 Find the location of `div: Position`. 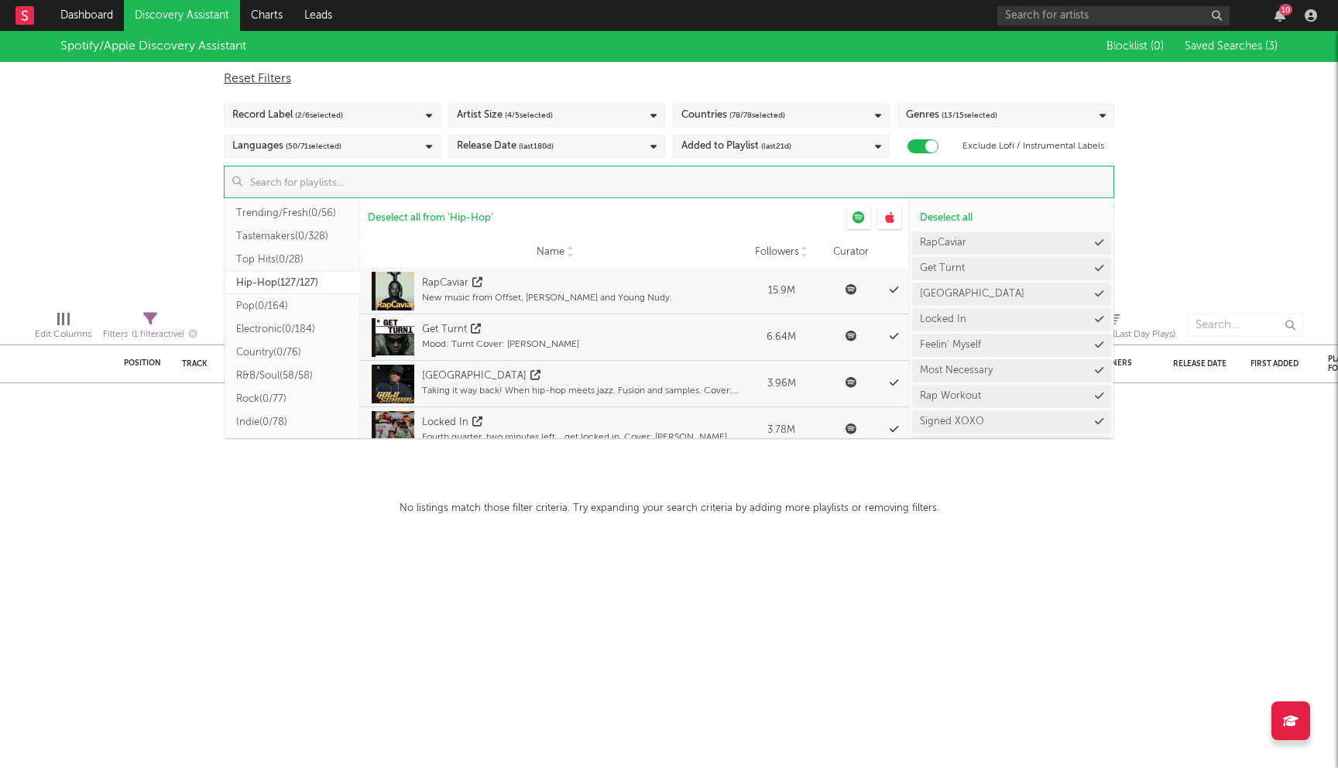

div: Position is located at coordinates (142, 363).